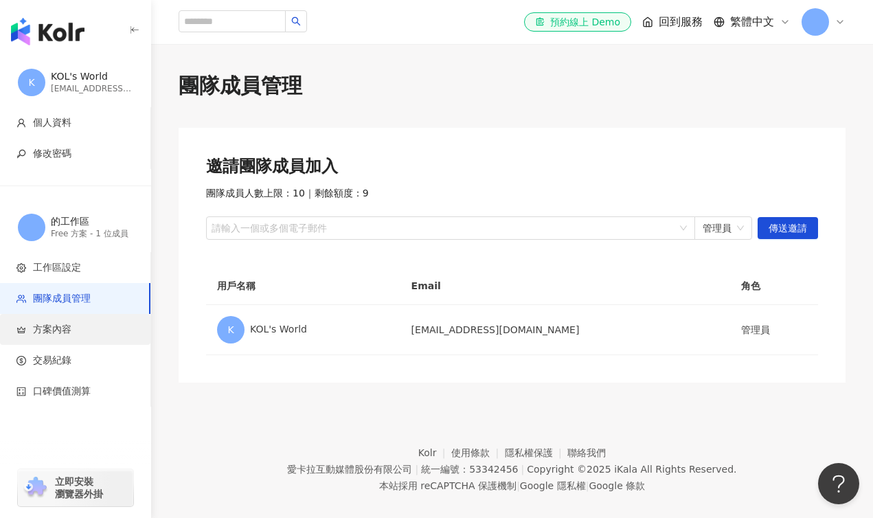  Describe the element at coordinates (435, 452) in the screenshot. I see `a: Kolr` at that location.